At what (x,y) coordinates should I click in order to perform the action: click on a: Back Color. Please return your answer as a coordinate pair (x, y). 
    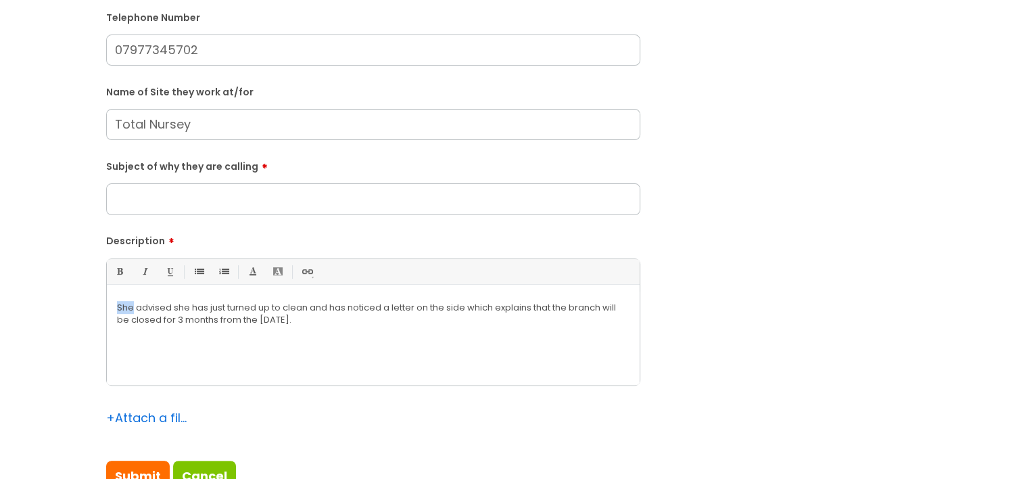
    Looking at the image, I should click on (277, 271).